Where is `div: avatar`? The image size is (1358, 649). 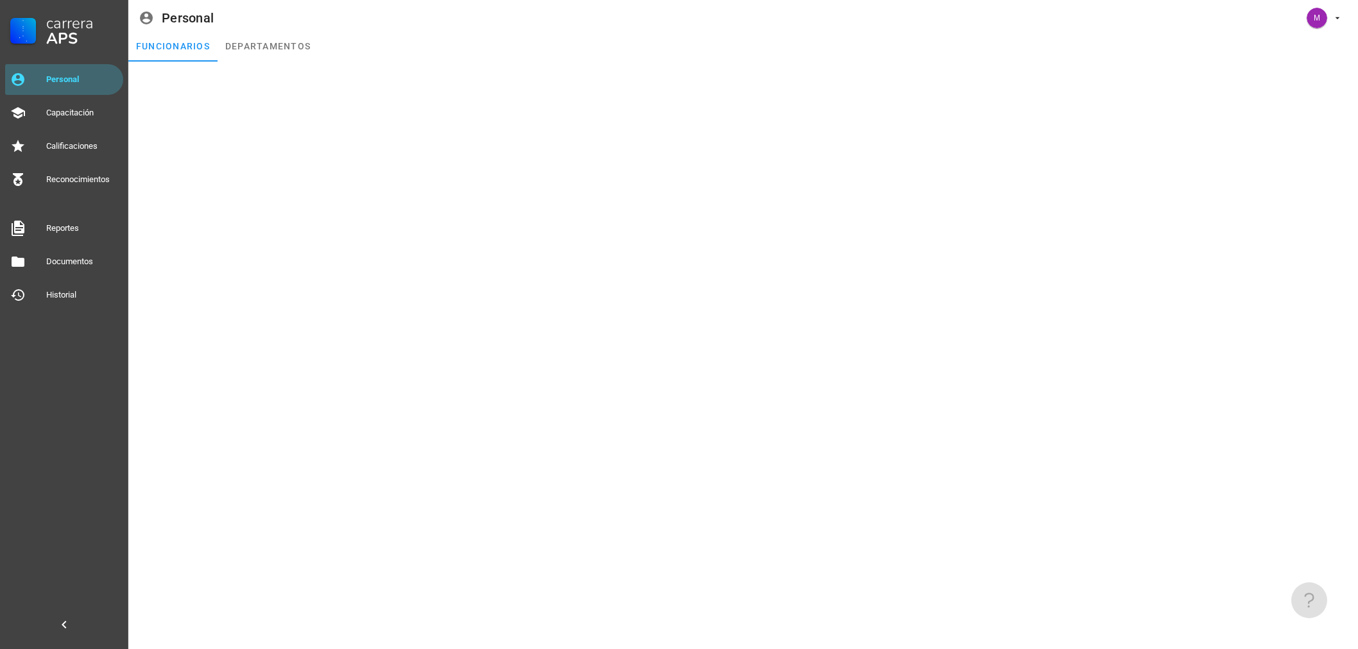
div: avatar is located at coordinates (1317, 18).